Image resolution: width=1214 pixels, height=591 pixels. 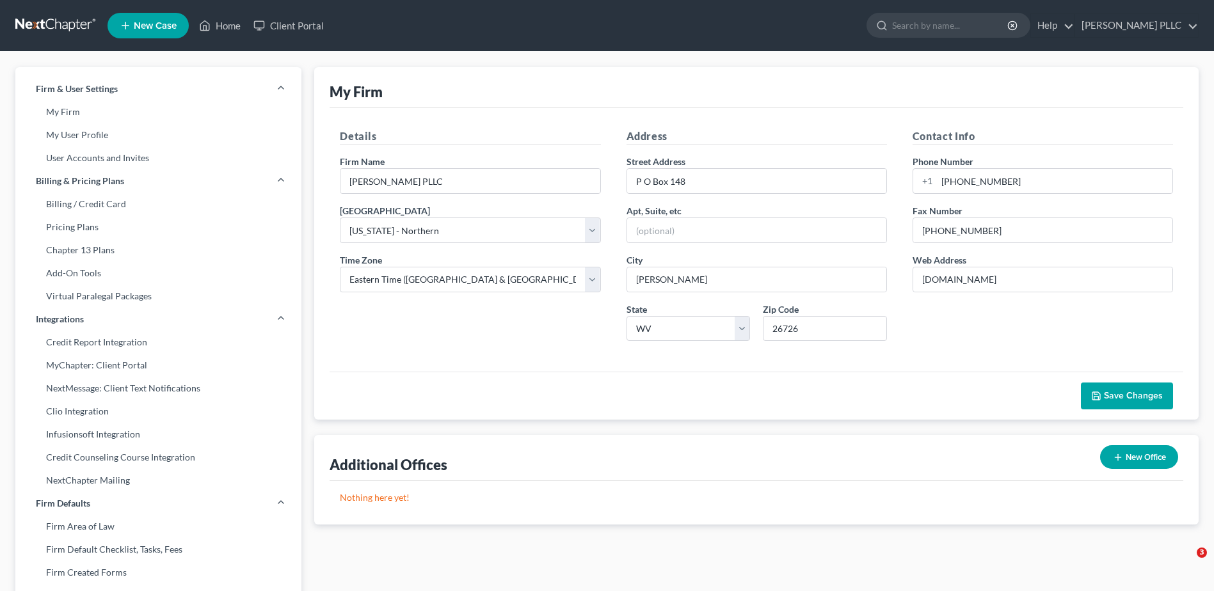 What do you see at coordinates (634, 260) in the screenshot?
I see `label: City` at bounding box center [634, 260].